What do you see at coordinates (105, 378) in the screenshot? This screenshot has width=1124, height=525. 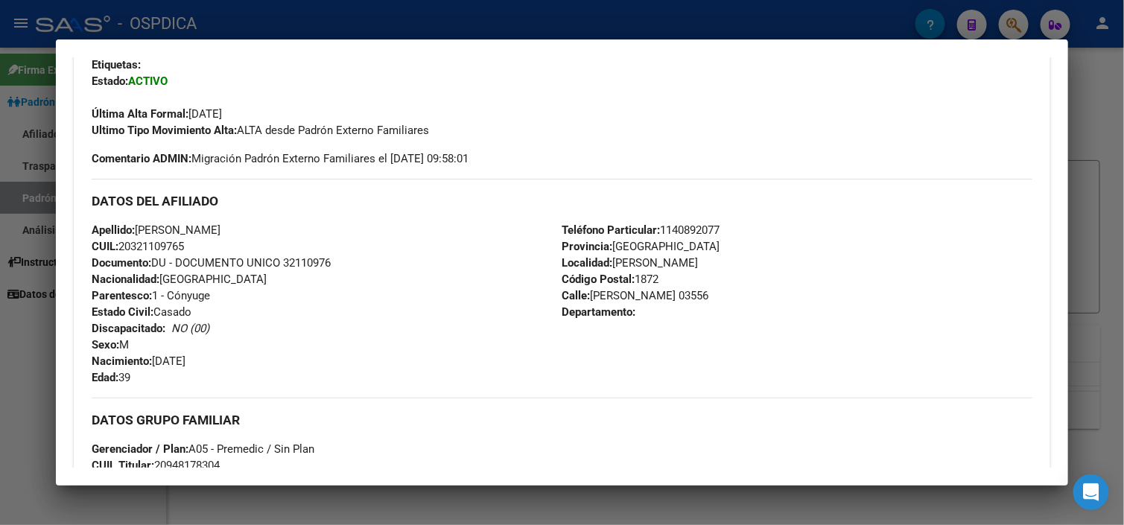 I see `strong: Edad:` at bounding box center [105, 378].